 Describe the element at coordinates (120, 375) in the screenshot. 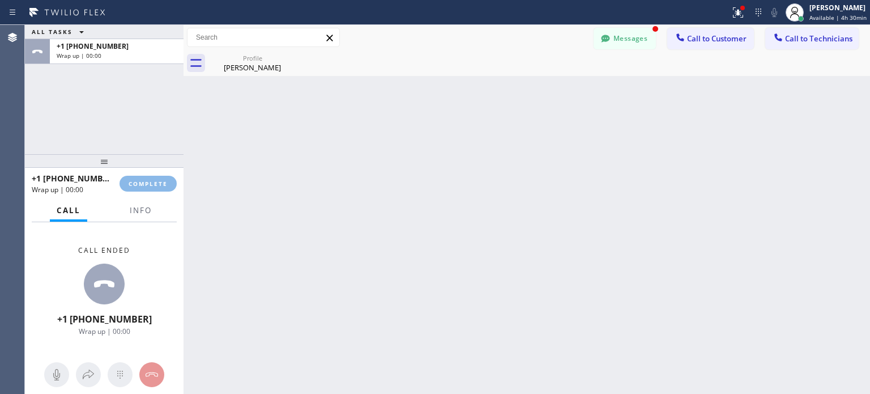

I see `button: Open dialpad` at that location.